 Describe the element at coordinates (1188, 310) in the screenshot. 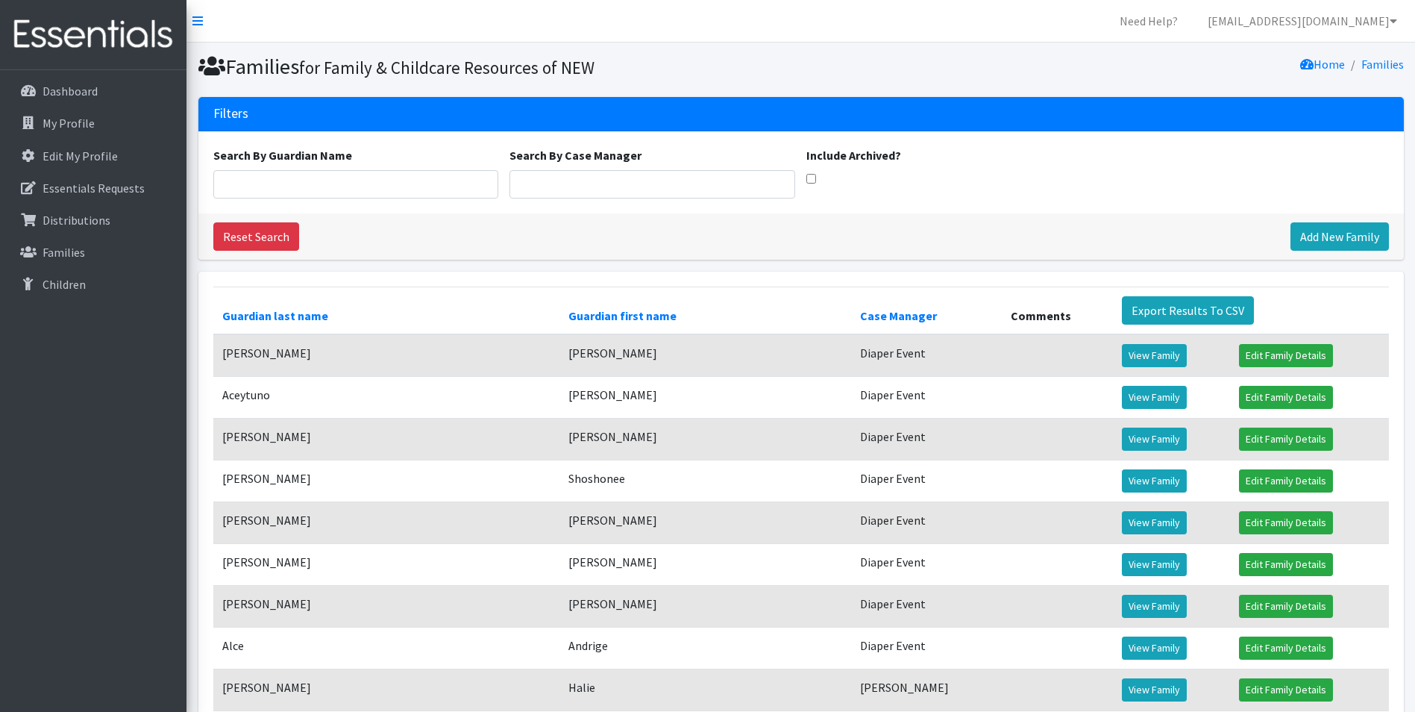

I see `a: Export Results To CSV` at that location.